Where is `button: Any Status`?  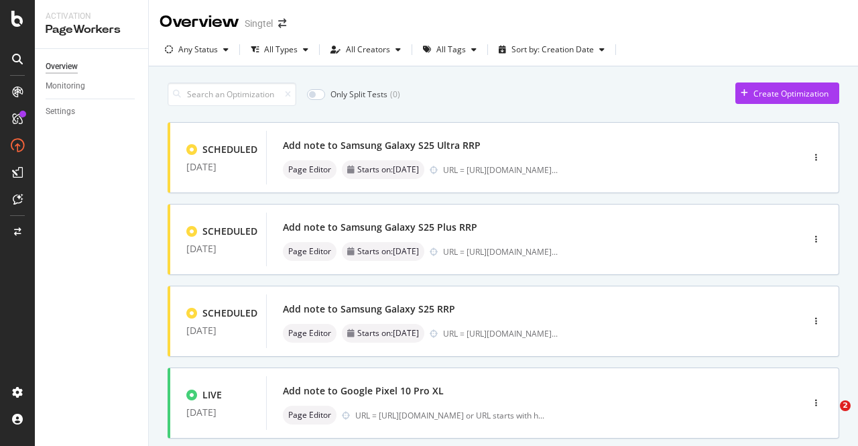 button: Any Status is located at coordinates (196, 50).